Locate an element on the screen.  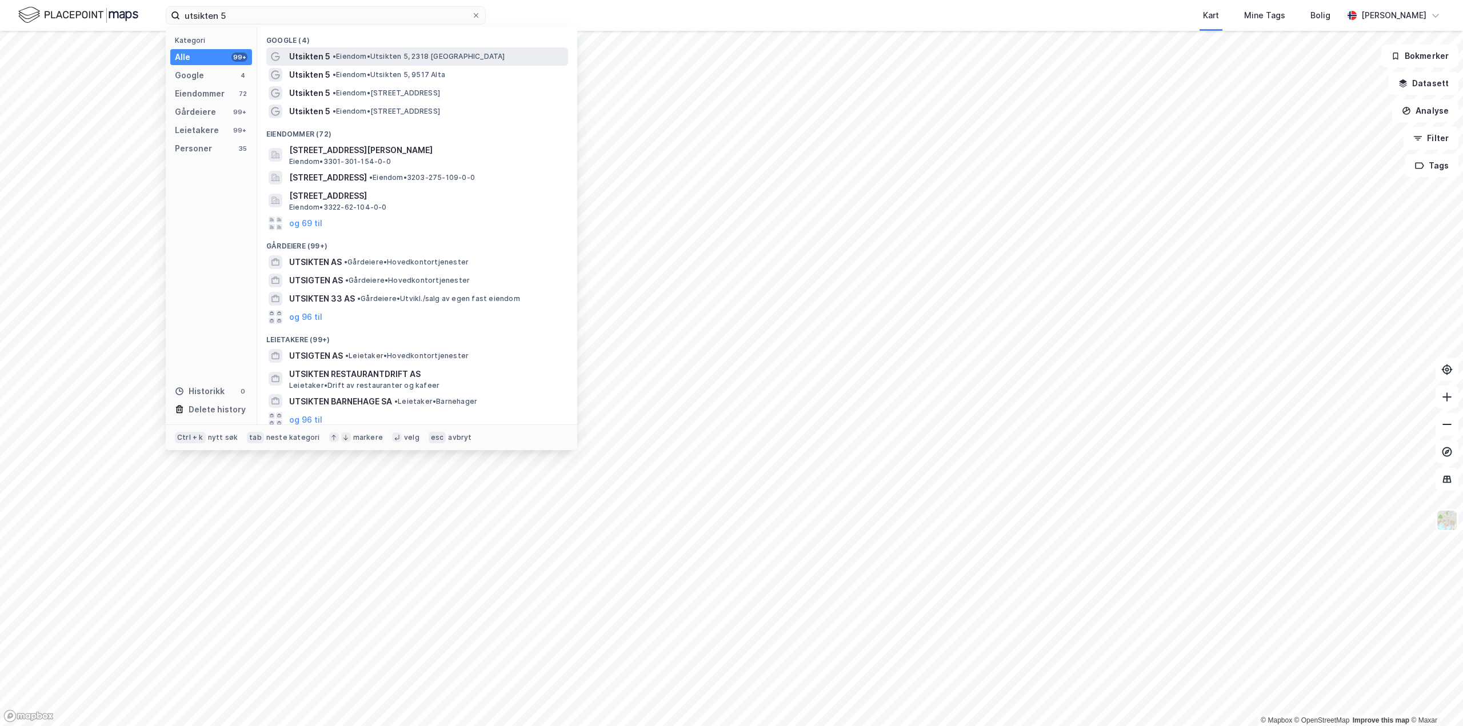
button: Bokmerker is located at coordinates (1419, 56).